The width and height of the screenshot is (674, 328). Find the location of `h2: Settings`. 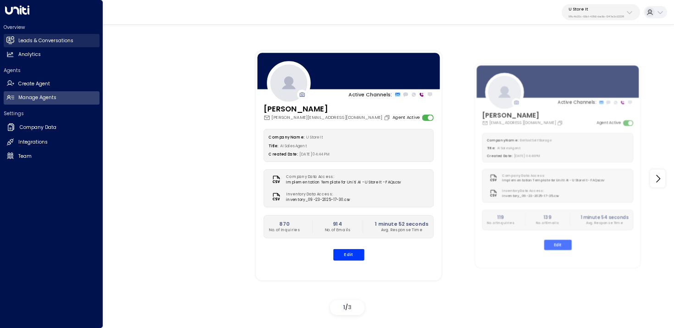

h2: Settings is located at coordinates (51, 113).